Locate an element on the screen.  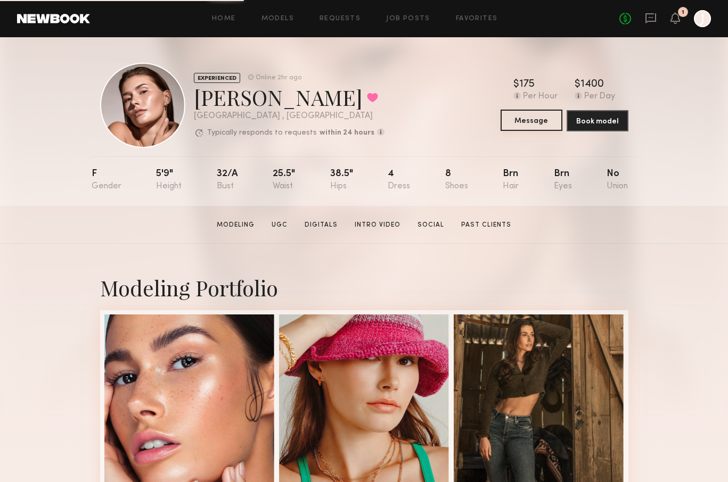
a: Home is located at coordinates (224, 19).